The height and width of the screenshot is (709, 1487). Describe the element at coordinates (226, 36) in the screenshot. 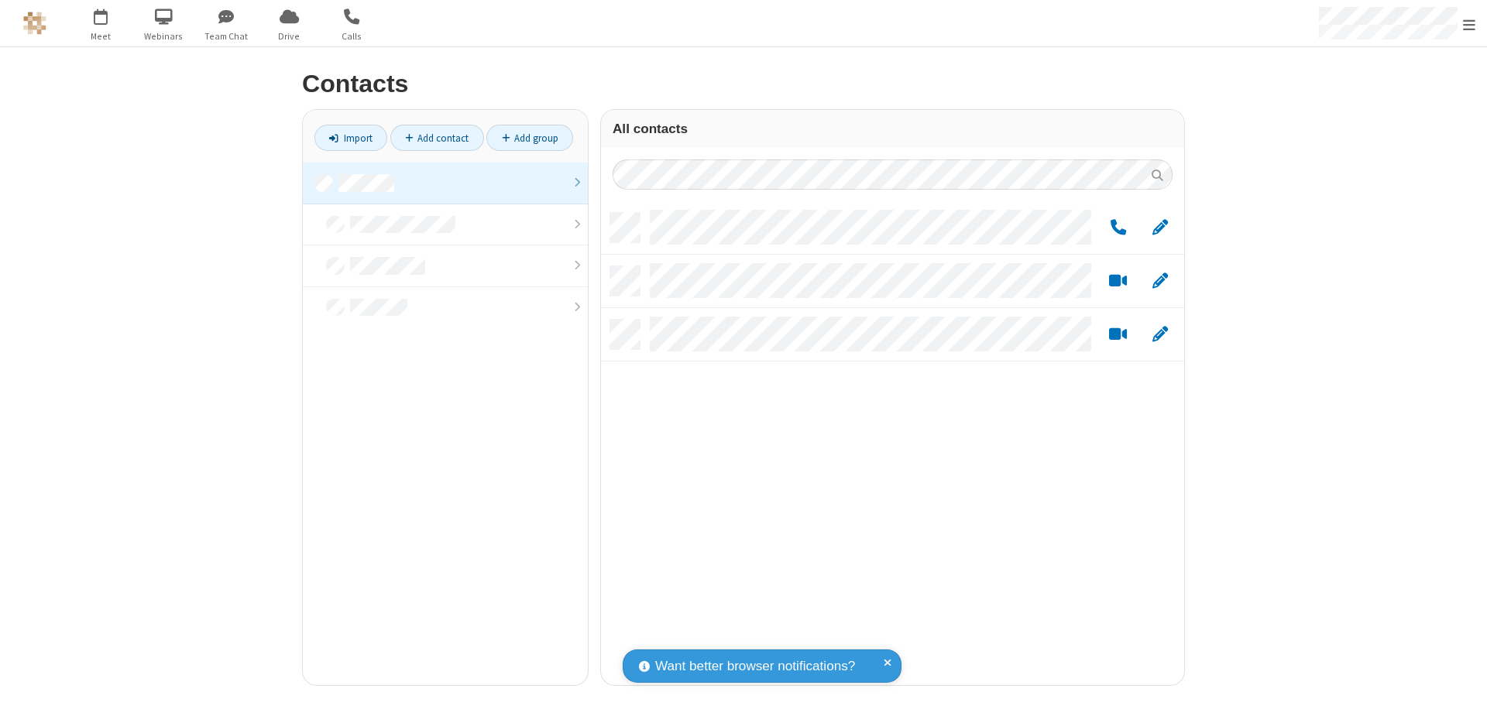

I see `span: Team Chat` at that location.